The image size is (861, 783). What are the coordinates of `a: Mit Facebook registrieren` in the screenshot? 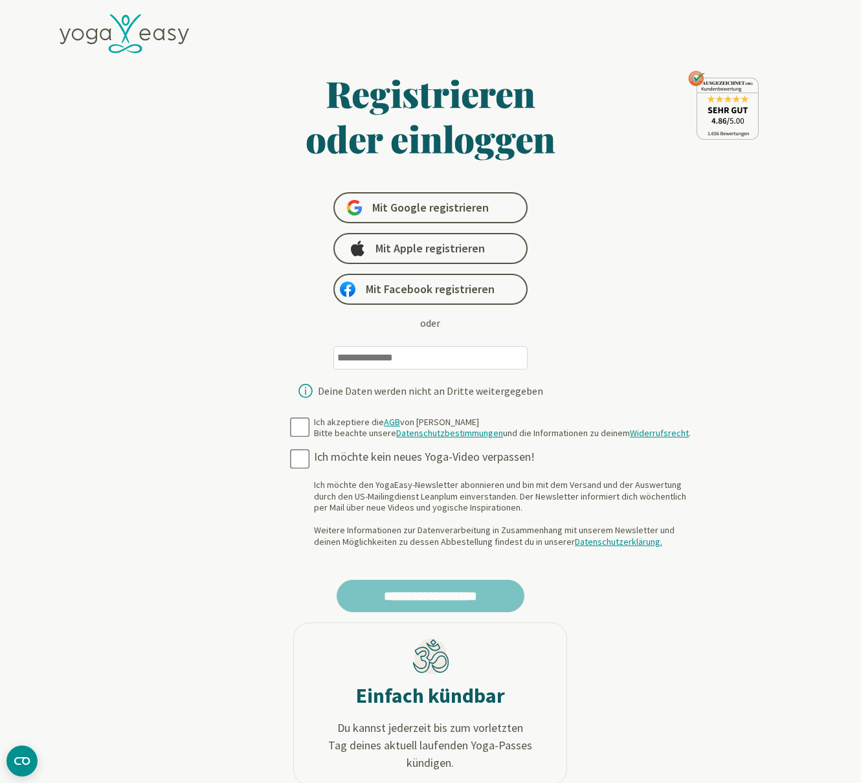 It's located at (431, 289).